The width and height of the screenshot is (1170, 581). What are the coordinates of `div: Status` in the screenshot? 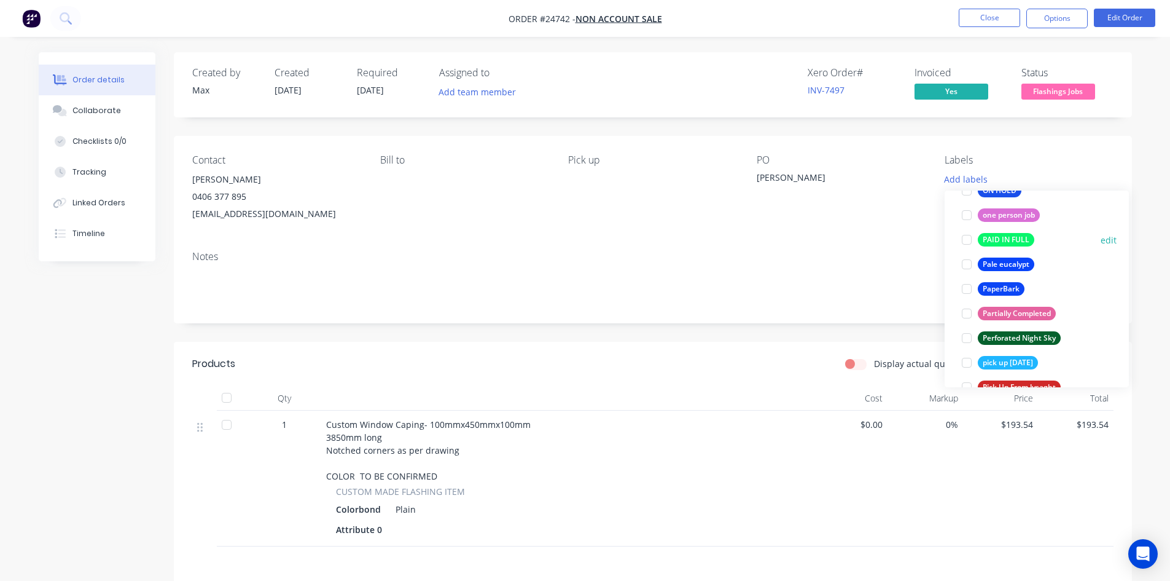 It's located at (1068, 73).